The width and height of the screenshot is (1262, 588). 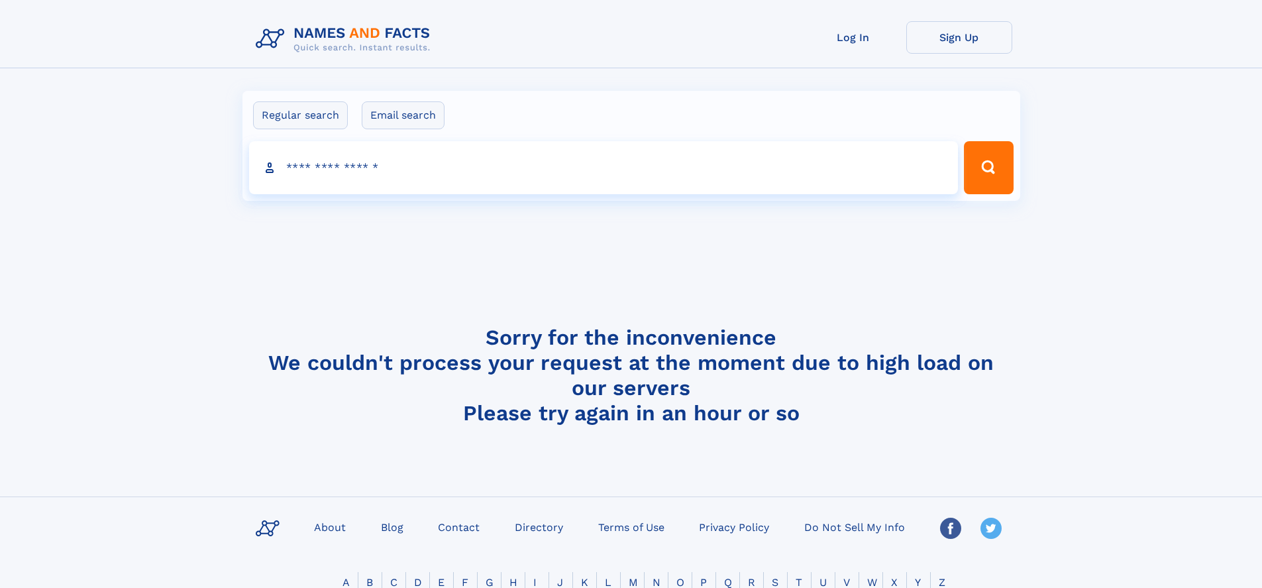 I want to click on label: Regular search, so click(x=300, y=115).